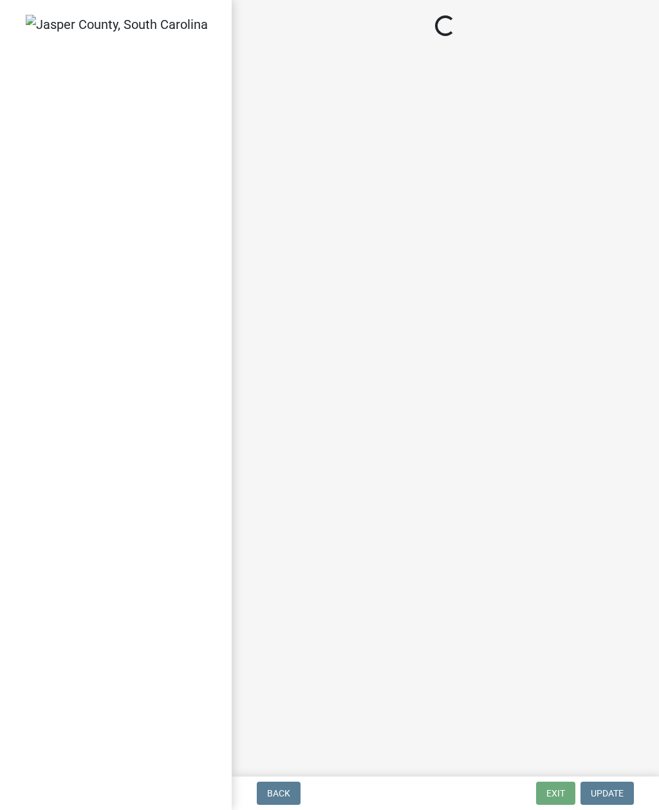 The height and width of the screenshot is (810, 659). Describe the element at coordinates (607, 794) in the screenshot. I see `span: Update` at that location.